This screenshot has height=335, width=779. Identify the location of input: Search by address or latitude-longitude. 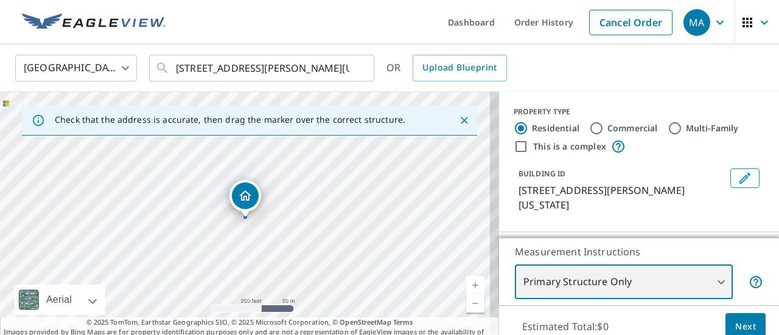
(262, 68).